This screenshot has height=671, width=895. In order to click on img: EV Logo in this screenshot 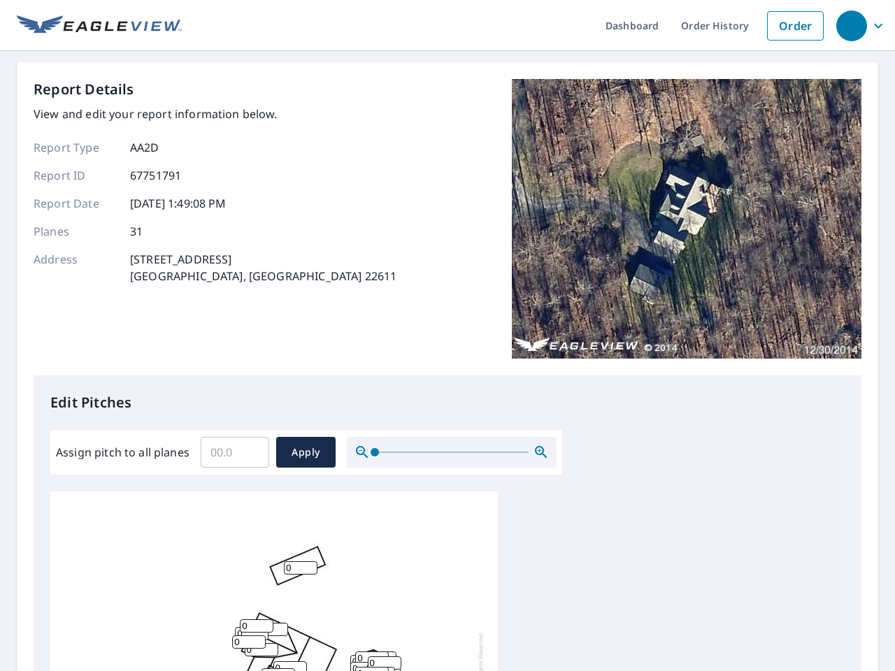, I will do `click(99, 26)`.